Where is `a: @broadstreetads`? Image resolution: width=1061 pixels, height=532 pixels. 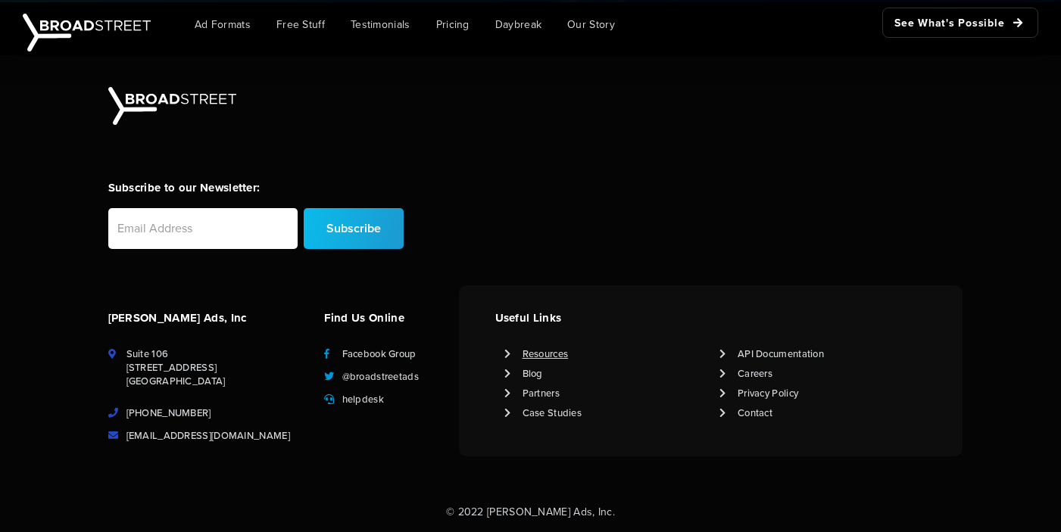
a: @broadstreetads is located at coordinates (381, 377).